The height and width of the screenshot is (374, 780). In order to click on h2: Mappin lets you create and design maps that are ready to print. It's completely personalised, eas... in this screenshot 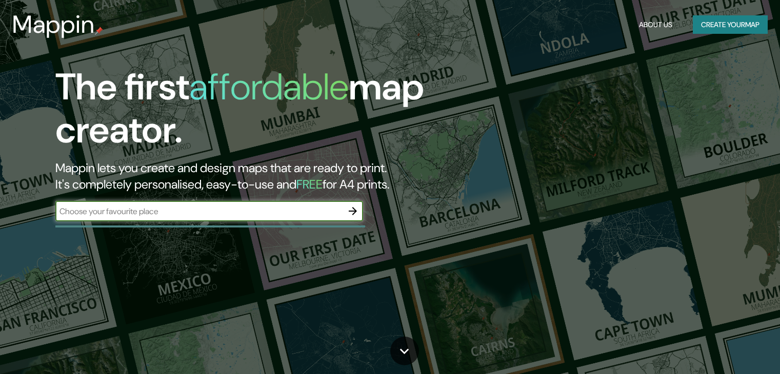, I will do `click(250, 176)`.